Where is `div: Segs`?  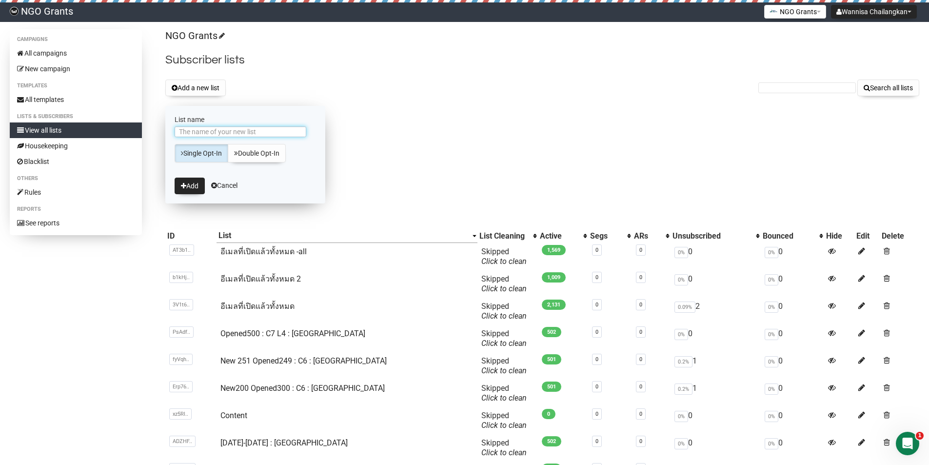 div: Segs is located at coordinates (606, 236).